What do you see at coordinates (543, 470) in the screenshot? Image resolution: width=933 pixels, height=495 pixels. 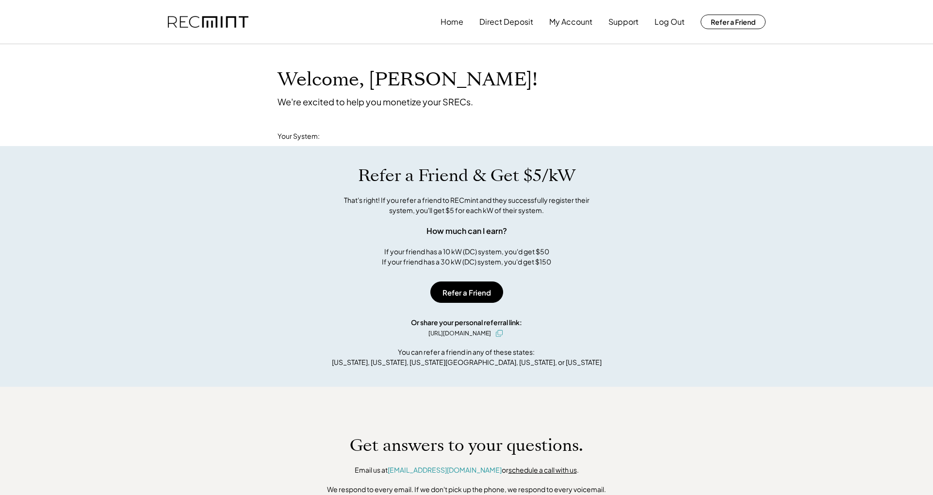 I see `a: schedule a call with us` at bounding box center [543, 470].